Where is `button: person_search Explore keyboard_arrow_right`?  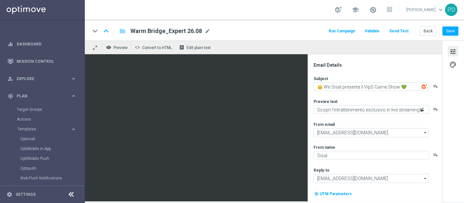
button: person_search Explore keyboard_arrow_right is located at coordinates (42, 79).